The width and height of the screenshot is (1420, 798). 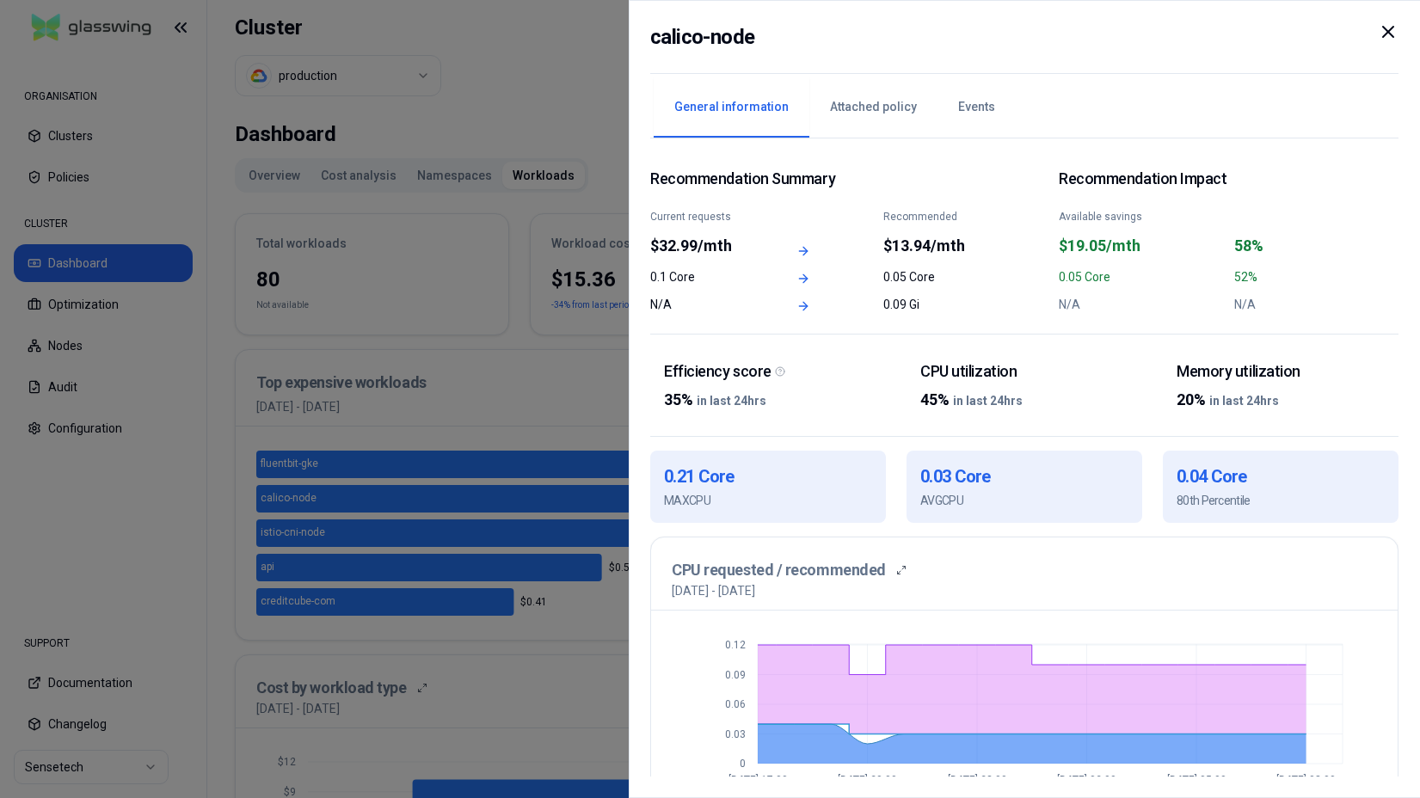 I want to click on button: General information, so click(x=731, y=108).